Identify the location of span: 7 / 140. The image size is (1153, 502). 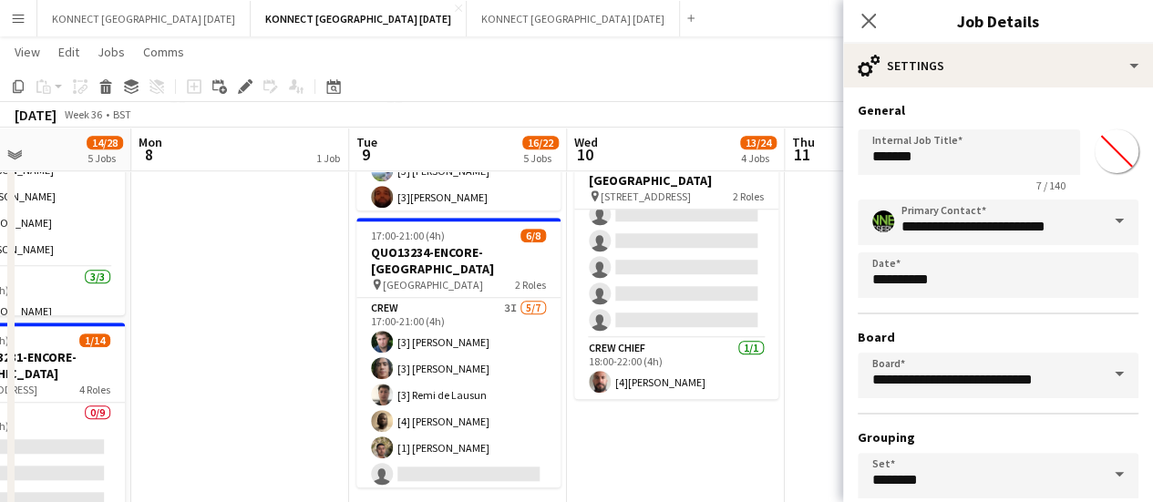
(1051, 185).